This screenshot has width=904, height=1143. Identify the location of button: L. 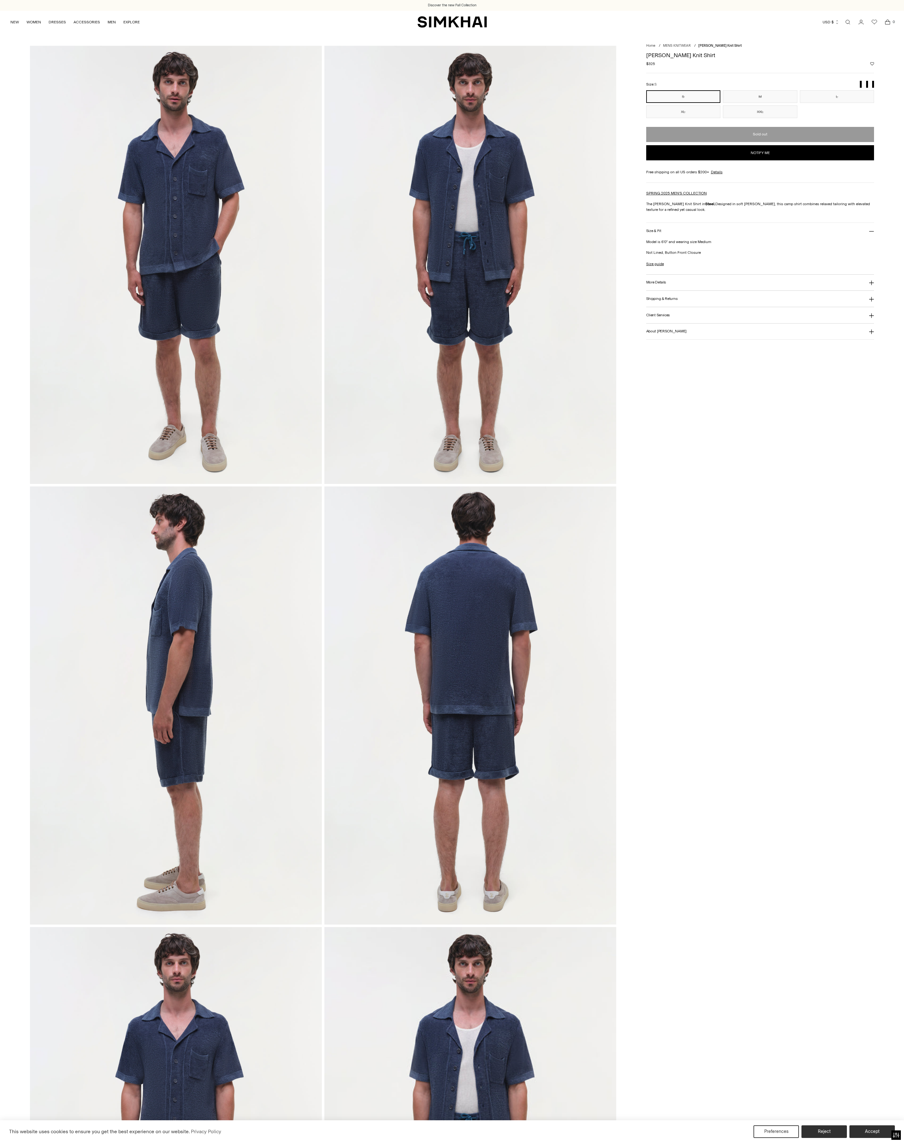
(837, 97).